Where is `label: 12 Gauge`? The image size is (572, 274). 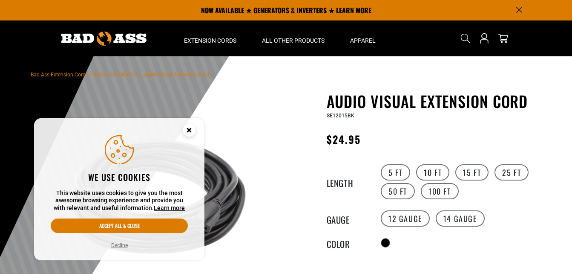
label: 12 Gauge is located at coordinates (405, 218).